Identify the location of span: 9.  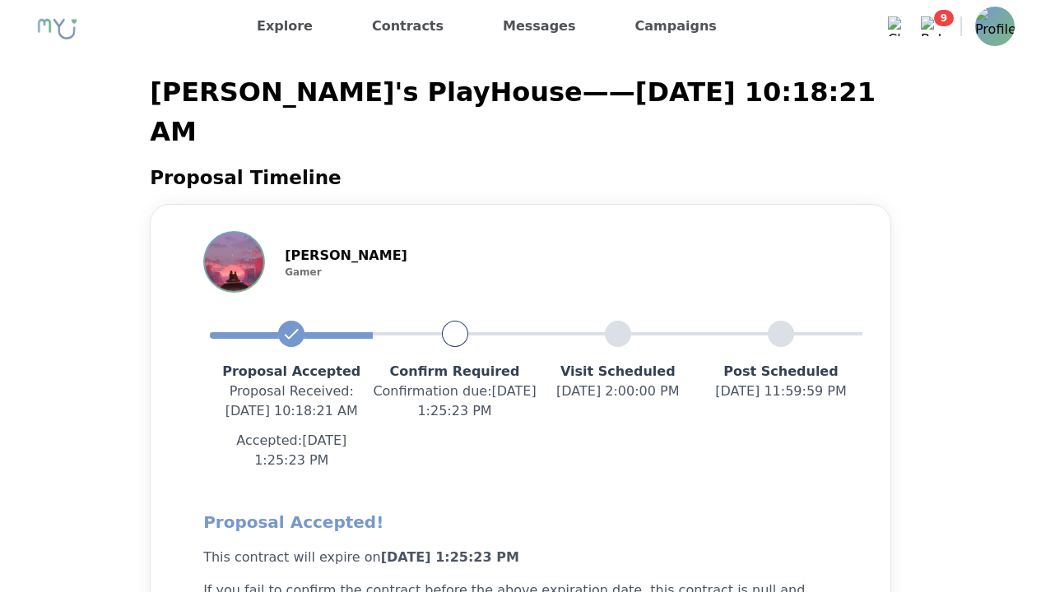
(944, 18).